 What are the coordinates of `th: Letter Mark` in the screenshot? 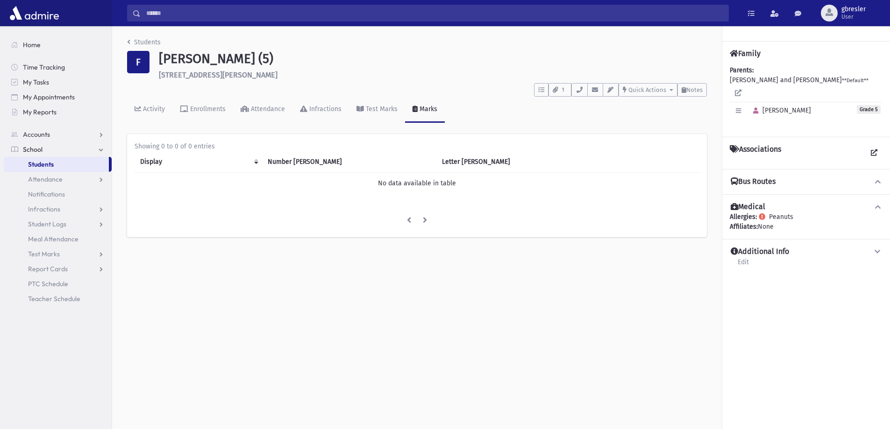 It's located at (512, 162).